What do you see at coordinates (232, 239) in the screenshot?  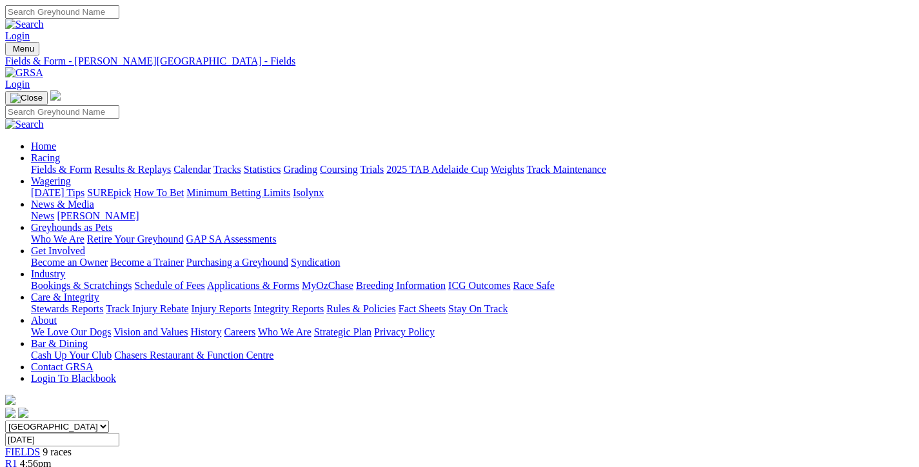 I see `a: GAP SA Assessments` at bounding box center [232, 239].